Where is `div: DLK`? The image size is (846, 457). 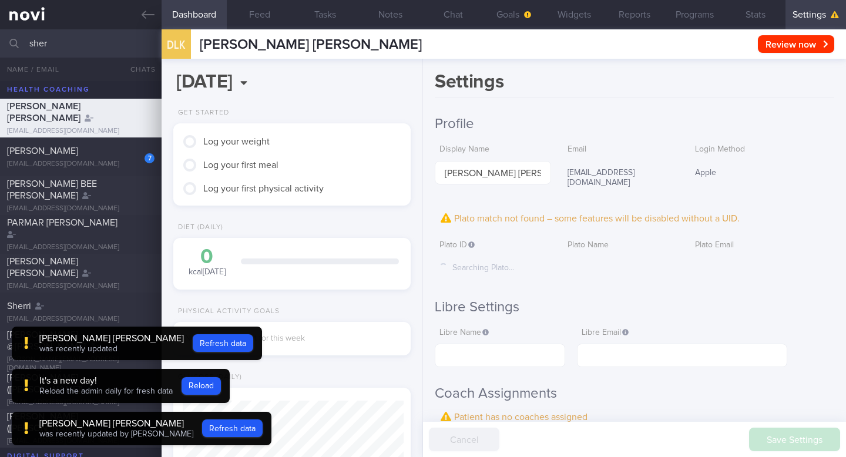 div: DLK is located at coordinates (176, 45).